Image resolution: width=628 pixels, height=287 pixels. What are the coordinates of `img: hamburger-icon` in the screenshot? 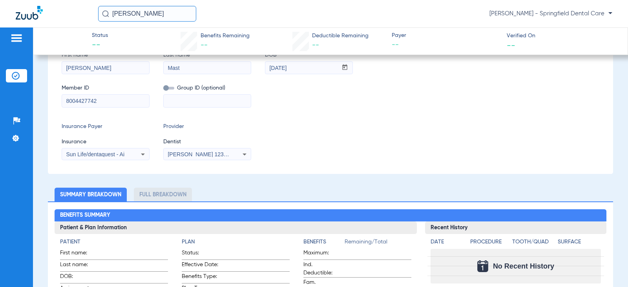 It's located at (16, 38).